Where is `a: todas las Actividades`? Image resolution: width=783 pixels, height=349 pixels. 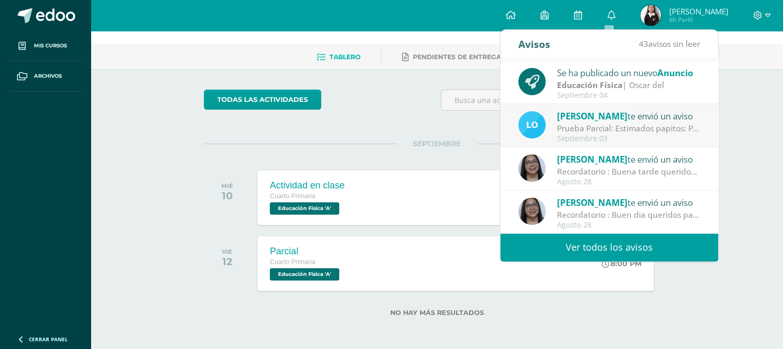
a: todas las Actividades is located at coordinates (262, 99).